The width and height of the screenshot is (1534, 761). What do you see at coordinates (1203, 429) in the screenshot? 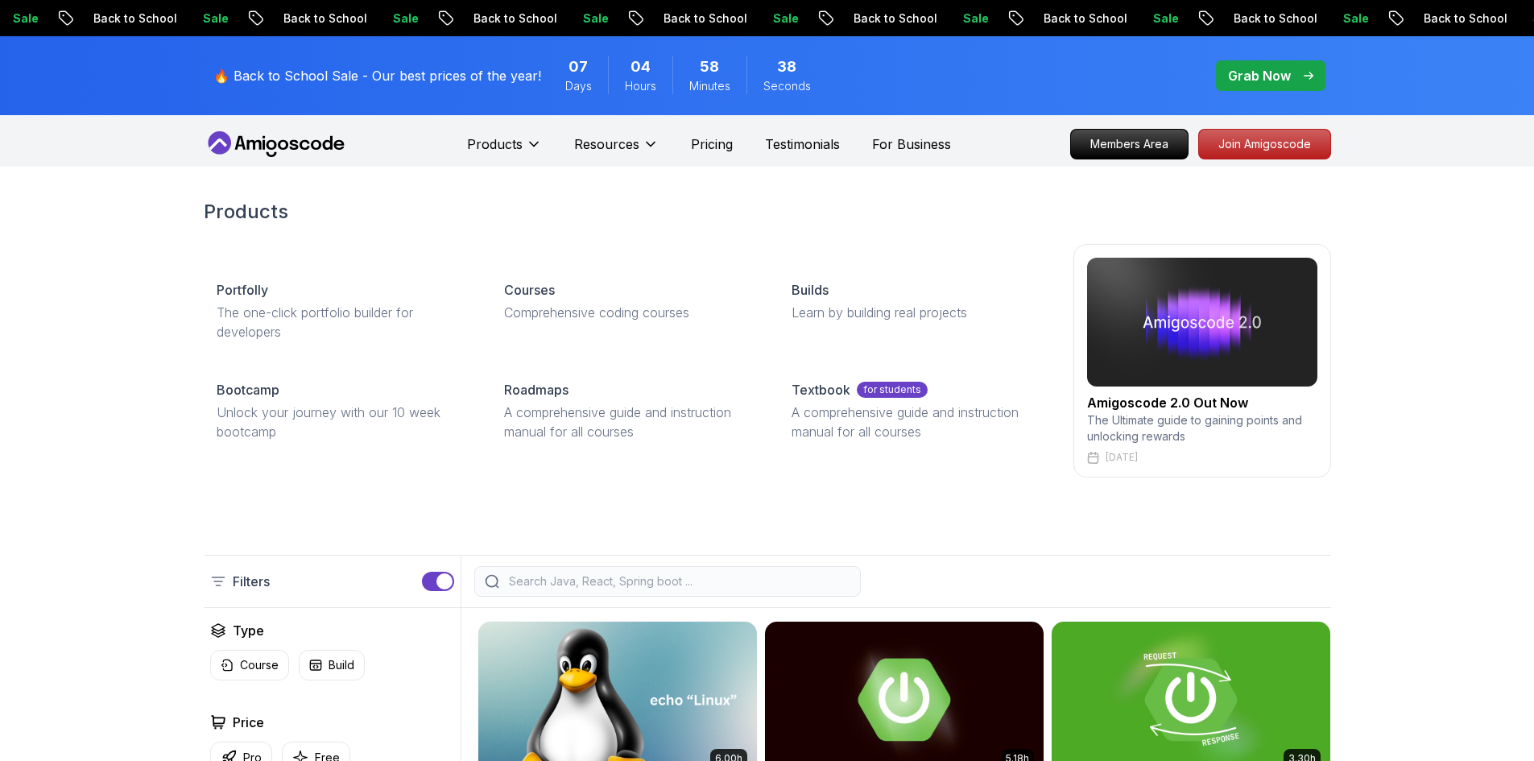
I see `p: The Ultimate guide to gaining points and unlocking rewards` at bounding box center [1203, 429].